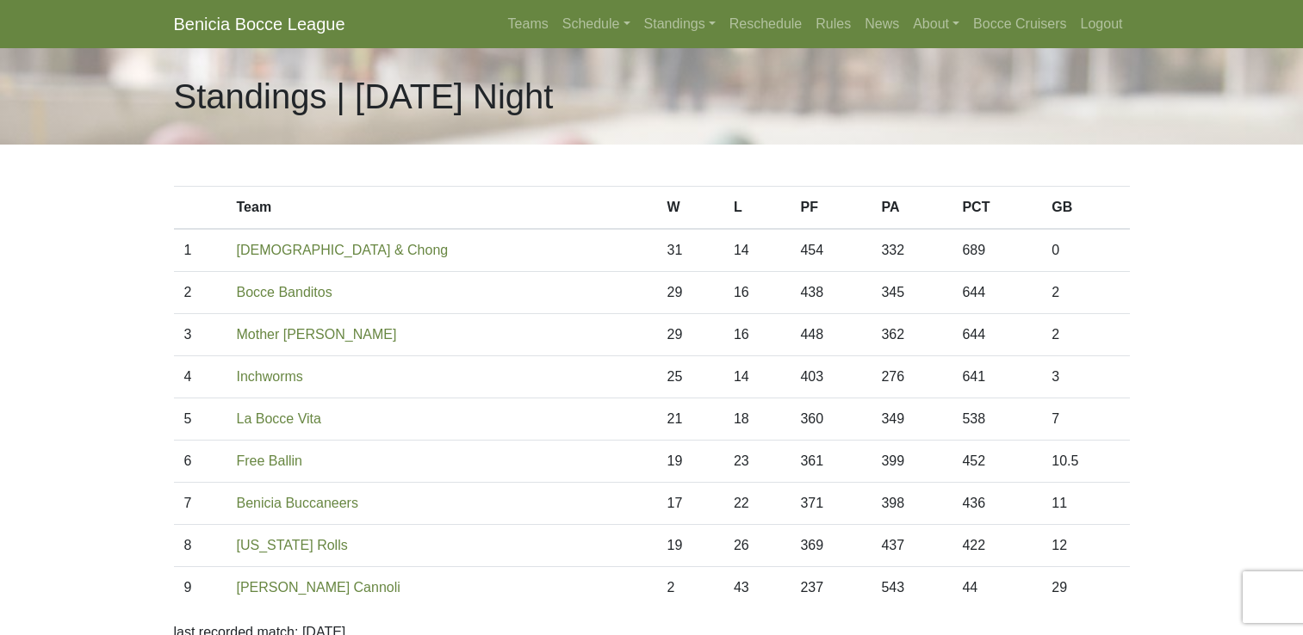 Image resolution: width=1303 pixels, height=635 pixels. I want to click on a: Teams, so click(528, 24).